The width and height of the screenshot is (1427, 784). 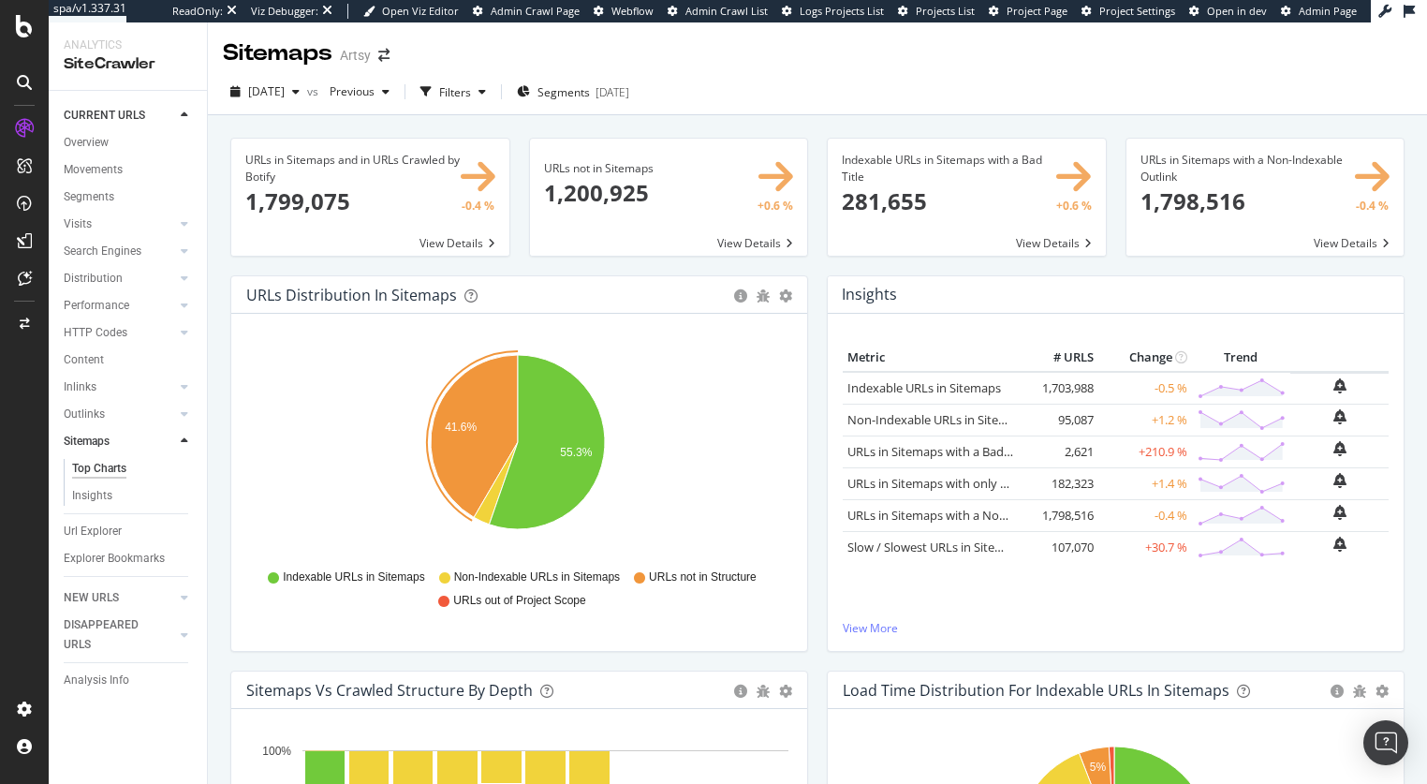 What do you see at coordinates (360, 92) in the screenshot?
I see `button: Previous` at bounding box center [360, 92].